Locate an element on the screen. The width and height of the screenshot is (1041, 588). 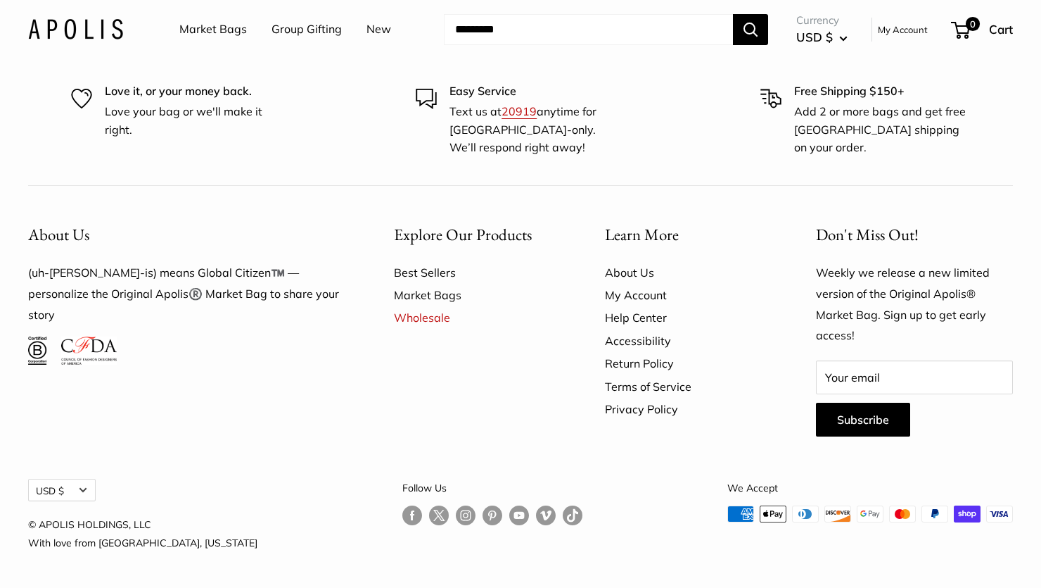
button: About Us is located at coordinates (186, 234).